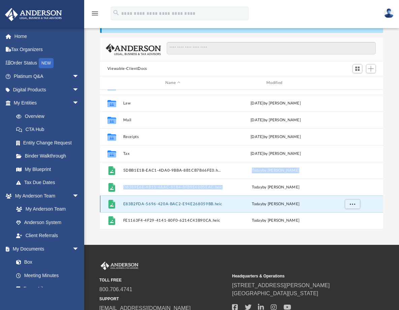 The height and width of the screenshot is (310, 399). I want to click on button: Switch to Grid View, so click(357, 69).